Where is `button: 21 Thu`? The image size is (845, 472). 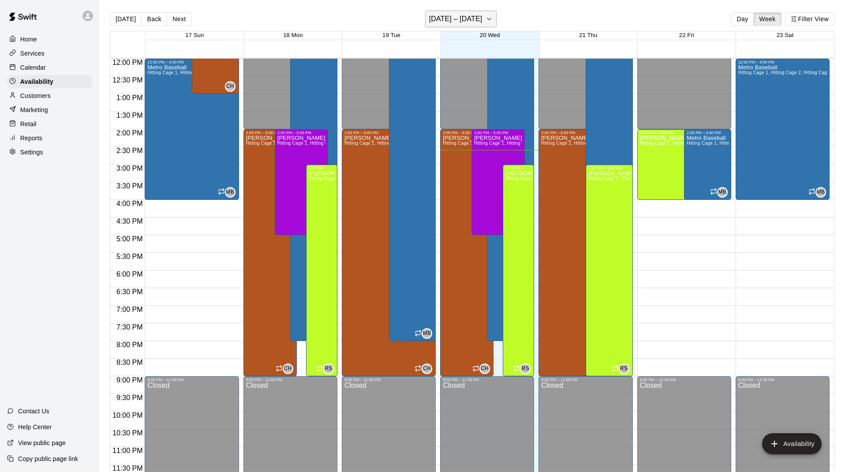 button: 21 Thu is located at coordinates (588, 35).